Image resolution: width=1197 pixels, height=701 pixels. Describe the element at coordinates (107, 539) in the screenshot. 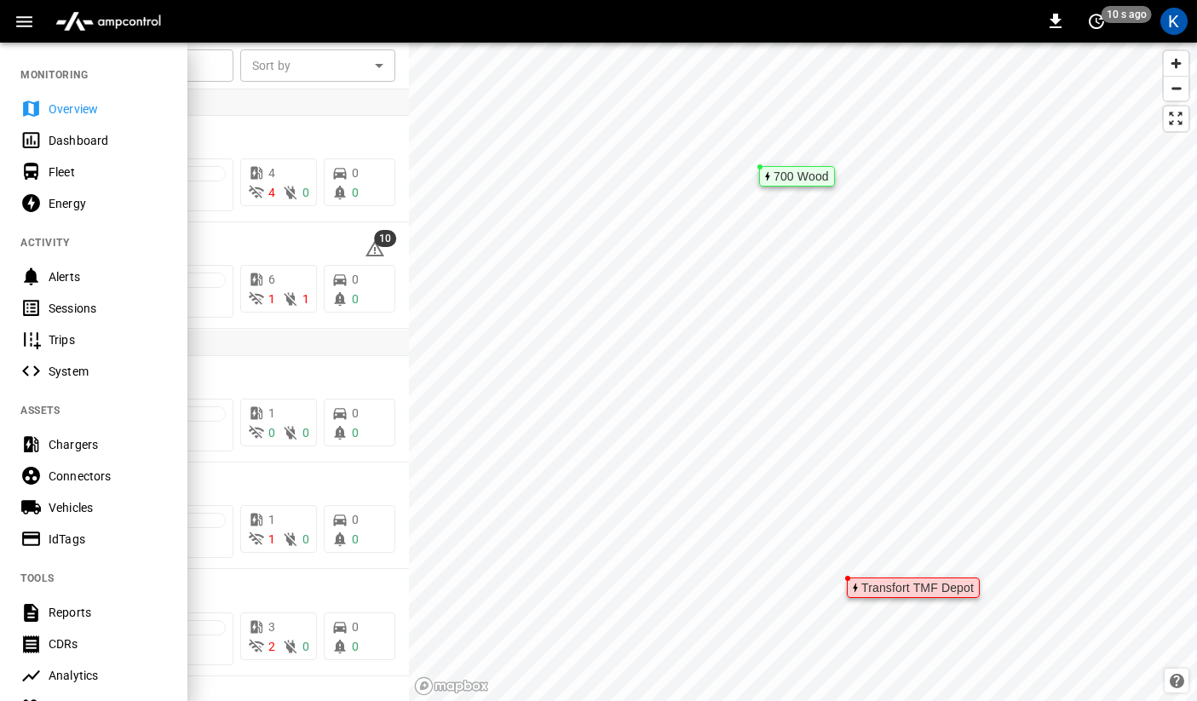

I see `div: IdTags` at that location.